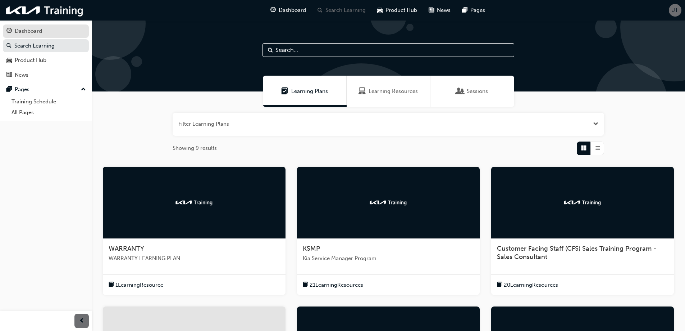  I want to click on span: Search Learning, so click(346, 10).